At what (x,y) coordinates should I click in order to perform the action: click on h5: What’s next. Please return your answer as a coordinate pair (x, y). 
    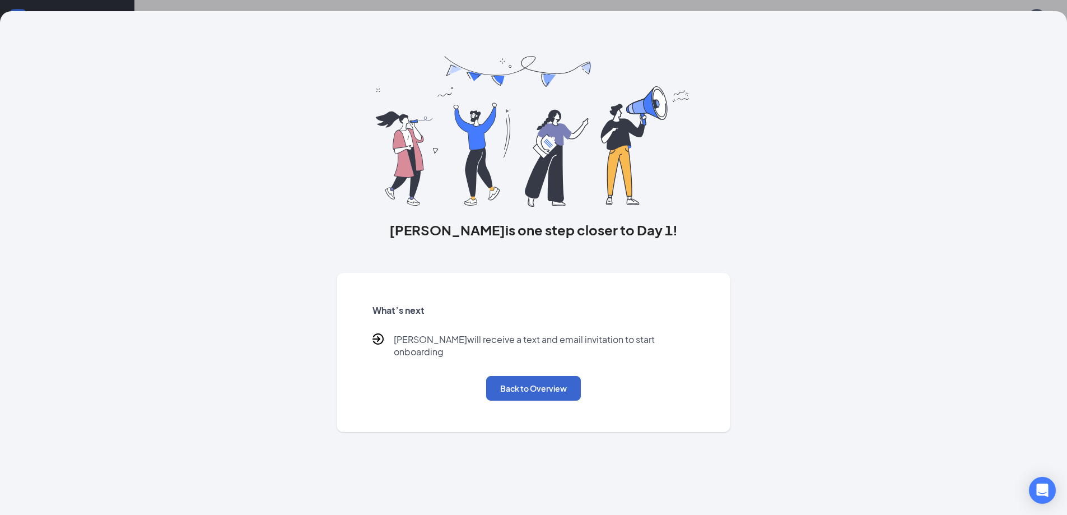
    Looking at the image, I should click on (534, 310).